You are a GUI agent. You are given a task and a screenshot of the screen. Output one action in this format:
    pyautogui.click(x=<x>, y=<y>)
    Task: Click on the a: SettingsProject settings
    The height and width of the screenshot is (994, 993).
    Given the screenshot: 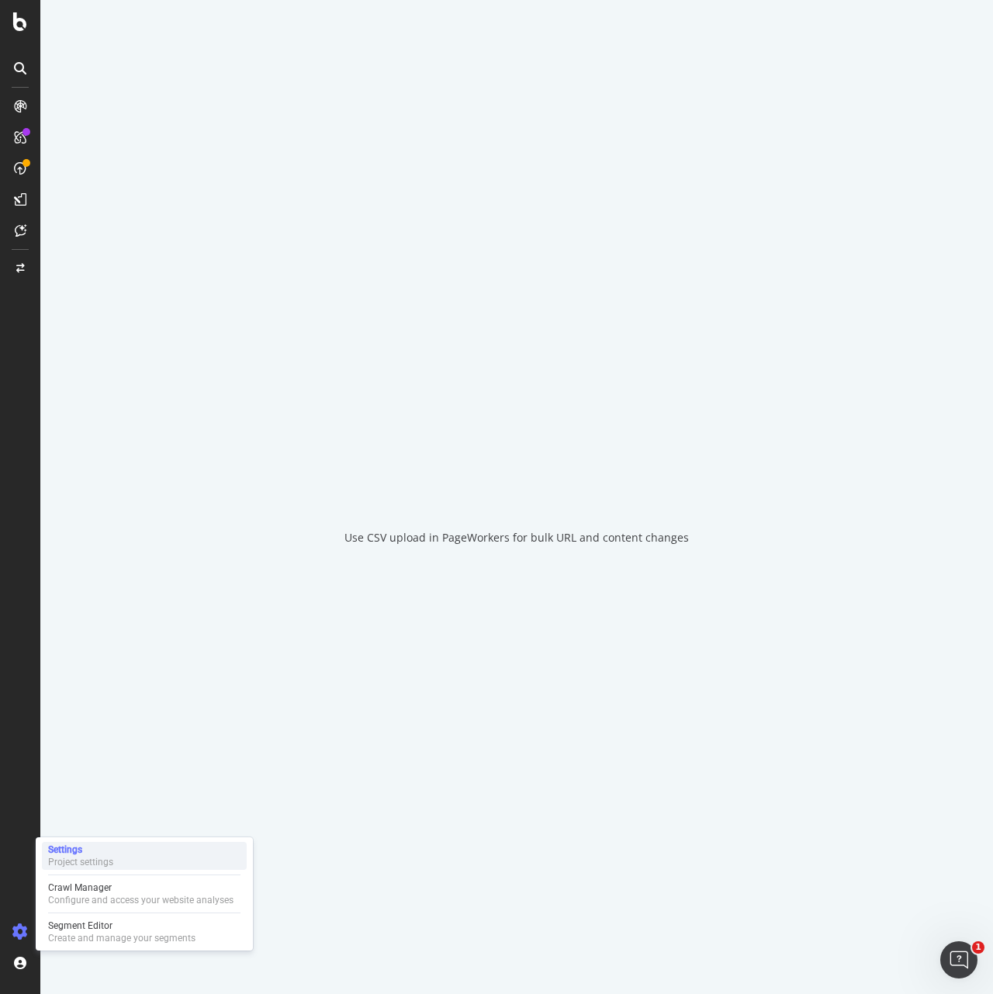 What is the action you would take?
    pyautogui.click(x=144, y=856)
    